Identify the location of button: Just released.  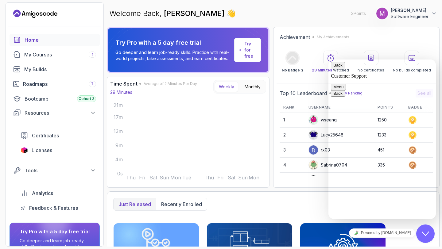
(135, 204).